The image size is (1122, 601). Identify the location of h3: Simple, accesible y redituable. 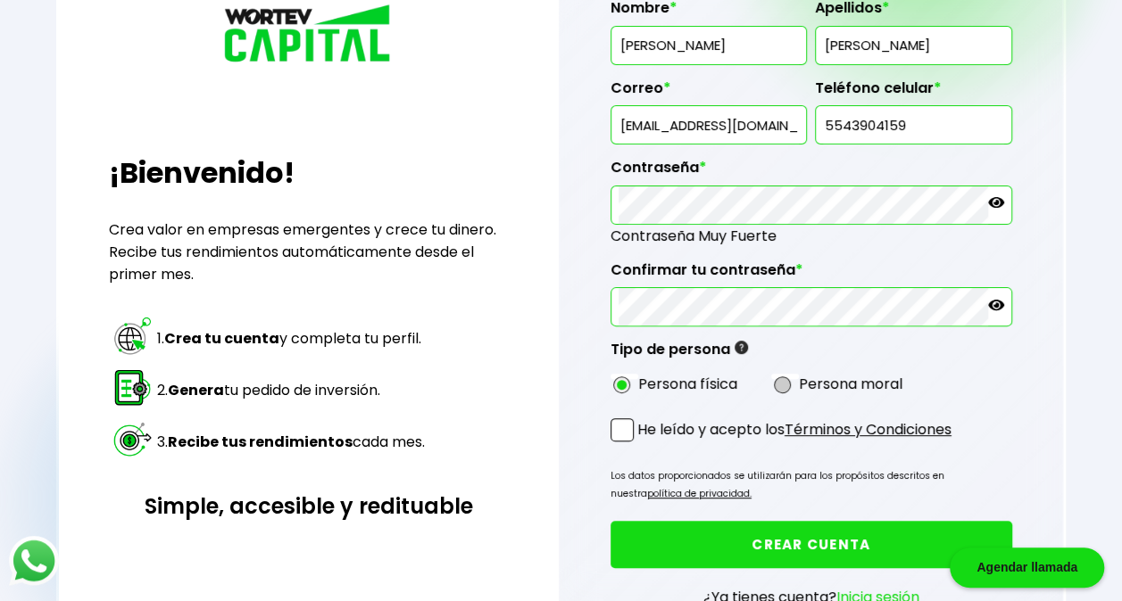
(309, 506).